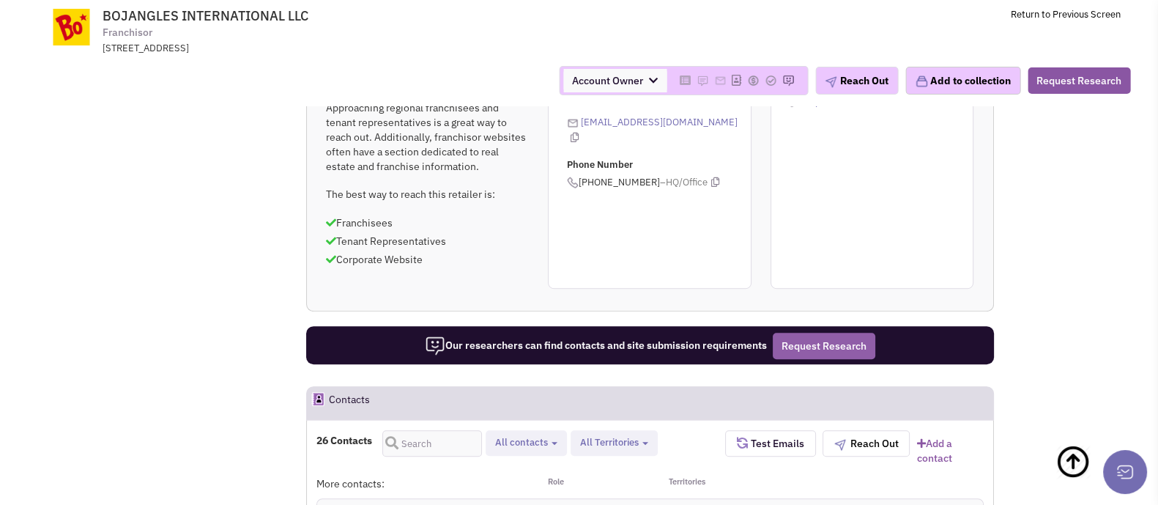 This screenshot has height=505, width=1158. What do you see at coordinates (771, 443) in the screenshot?
I see `button: Test Emails` at bounding box center [771, 443].